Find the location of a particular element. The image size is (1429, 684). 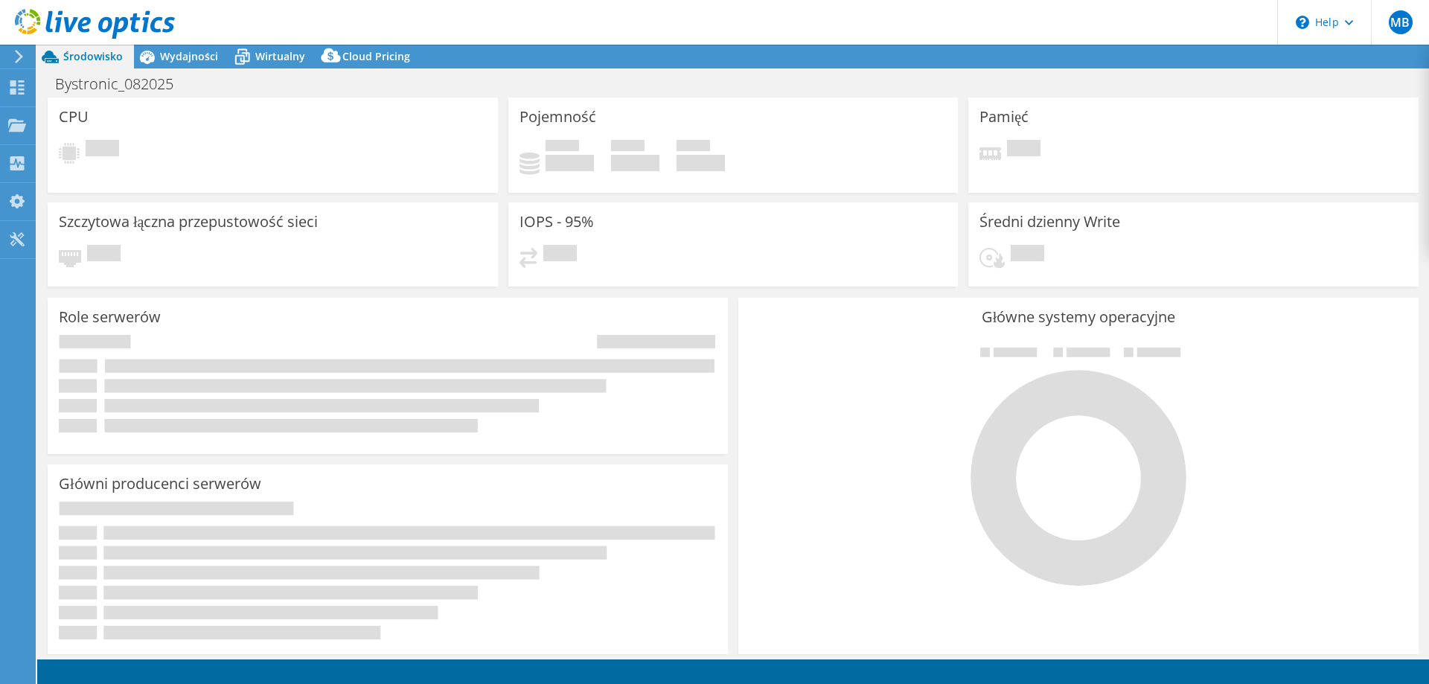

span: Wydajności is located at coordinates (189, 56).